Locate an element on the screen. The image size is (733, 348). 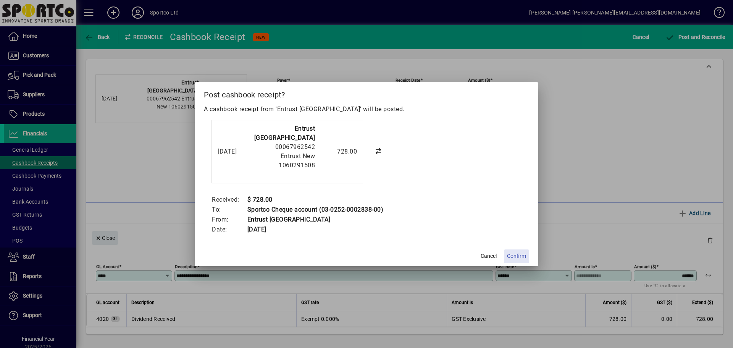
div: 728.00 is located at coordinates (338, 152).